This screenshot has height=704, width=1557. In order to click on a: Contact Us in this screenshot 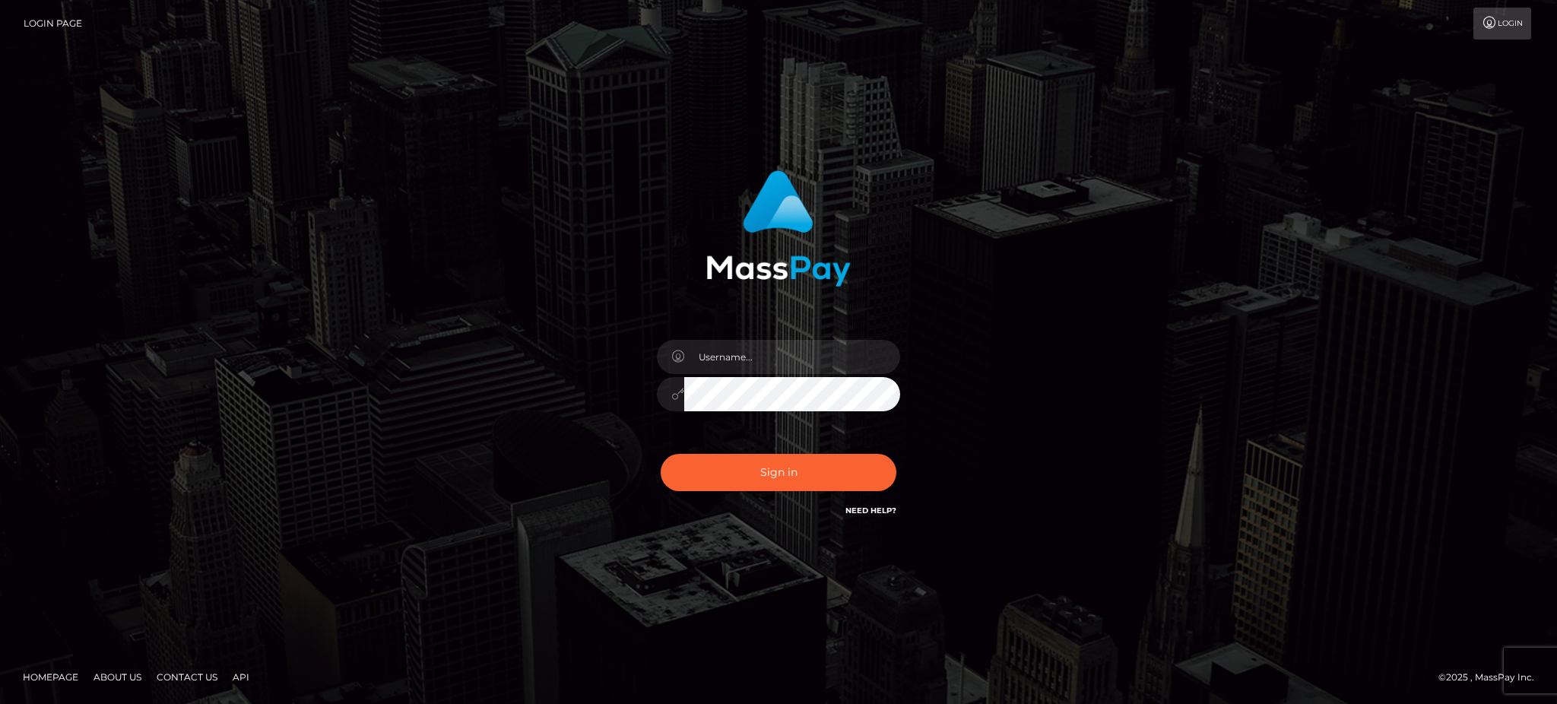, I will do `click(187, 677)`.